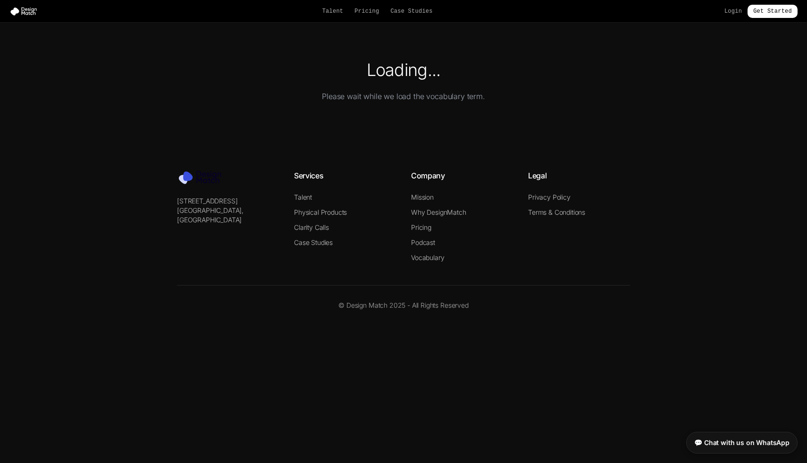 Image resolution: width=807 pixels, height=463 pixels. Describe the element at coordinates (773, 11) in the screenshot. I see `a: Get Started` at that location.